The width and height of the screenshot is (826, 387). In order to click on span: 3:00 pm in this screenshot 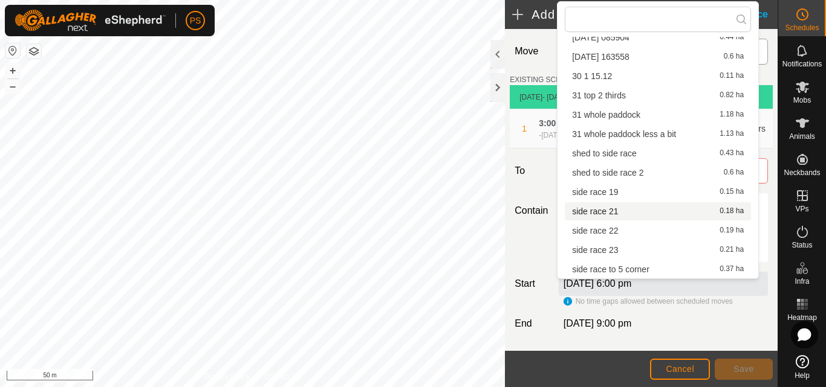, I will do `click(554, 123)`.